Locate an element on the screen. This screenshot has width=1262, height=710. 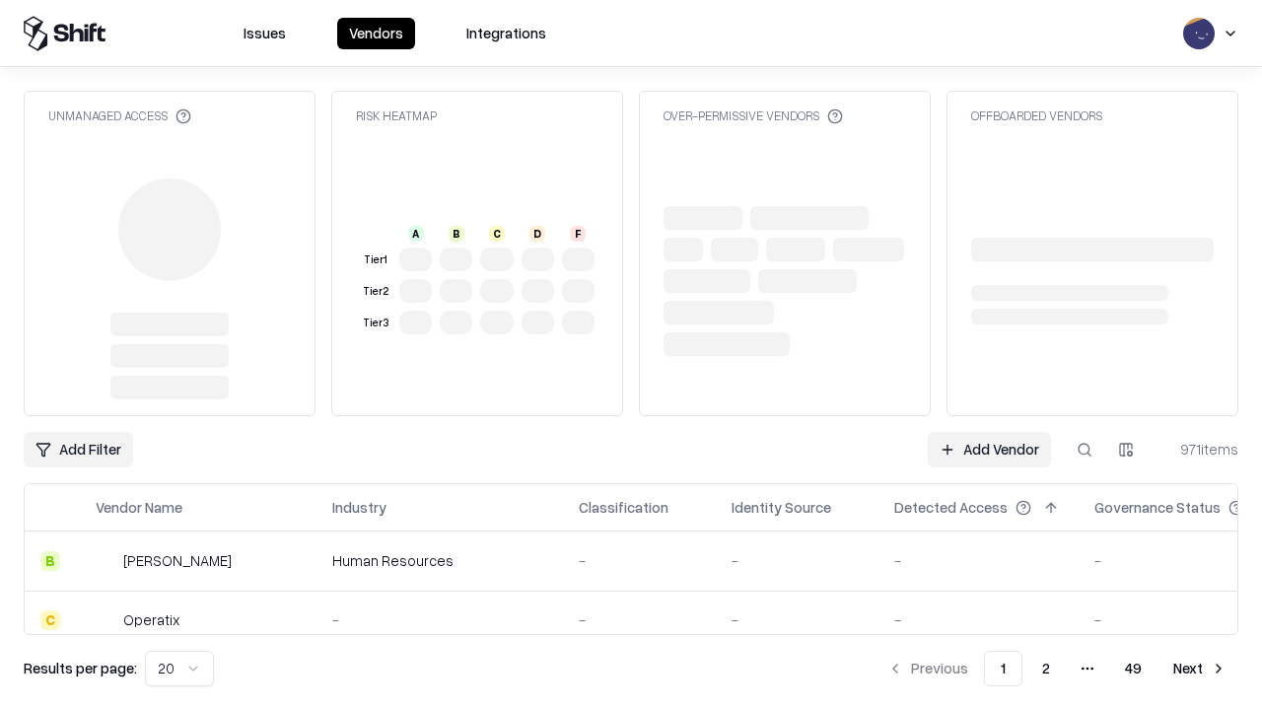
div: Tier 3 is located at coordinates (376, 323).